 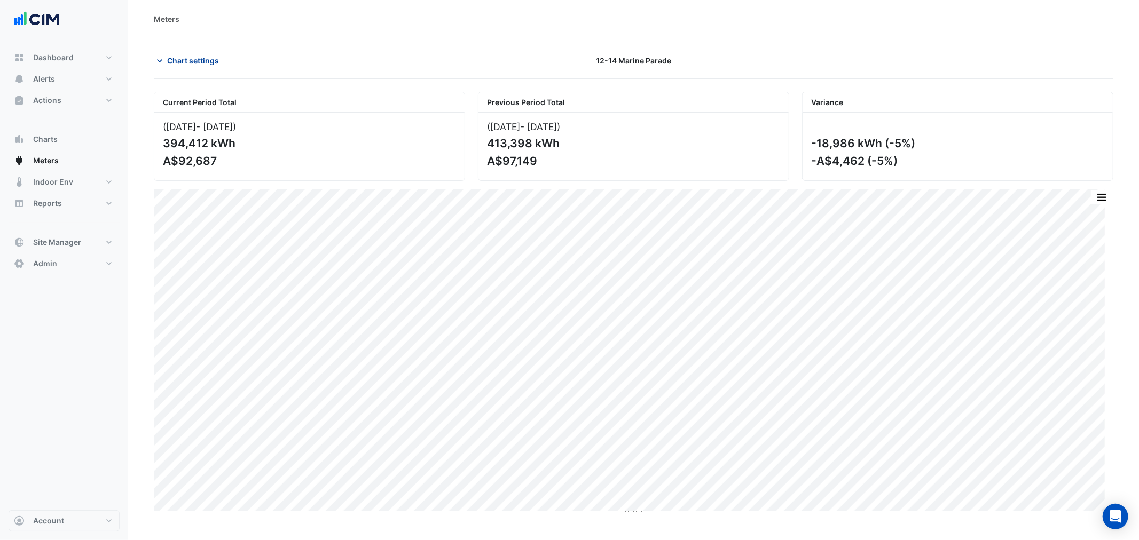 What do you see at coordinates (632, 161) in the screenshot?
I see `div: A$97,149` at bounding box center [632, 161].